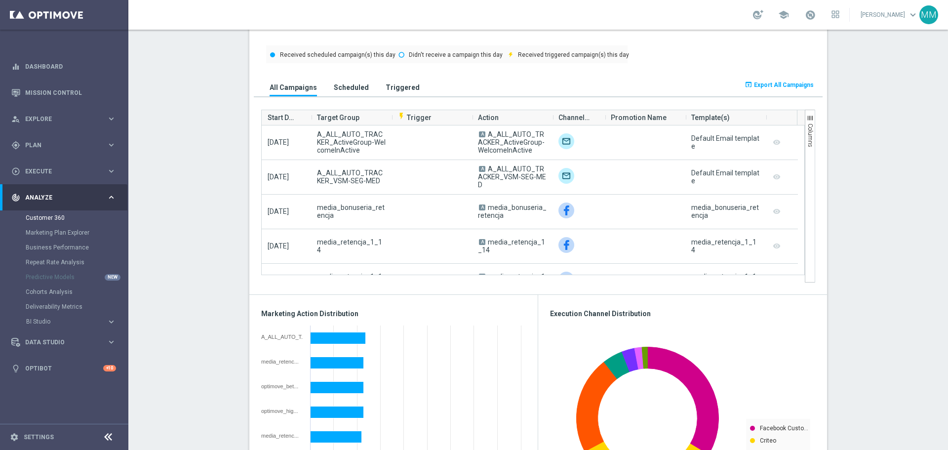 The height and width of the screenshot is (450, 948). I want to click on span: Analyze, so click(66, 197).